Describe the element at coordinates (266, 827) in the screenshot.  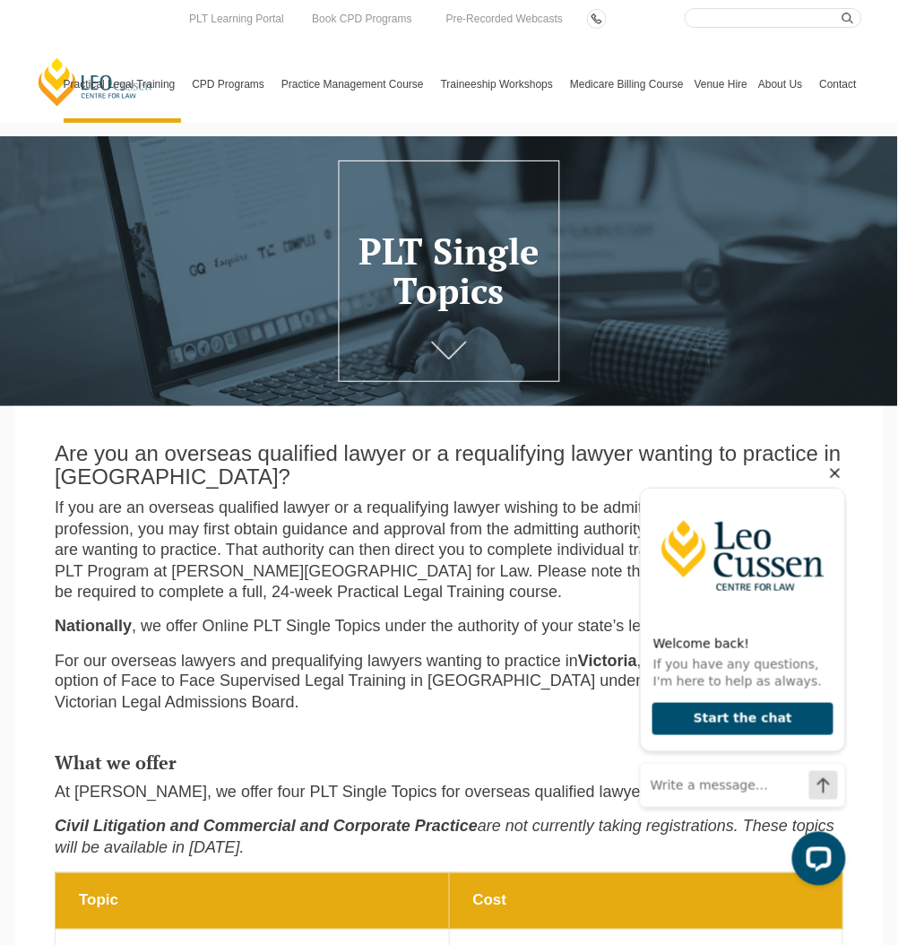
I see `em: Civil Litigation and Commercial and Corporate Practice` at that location.